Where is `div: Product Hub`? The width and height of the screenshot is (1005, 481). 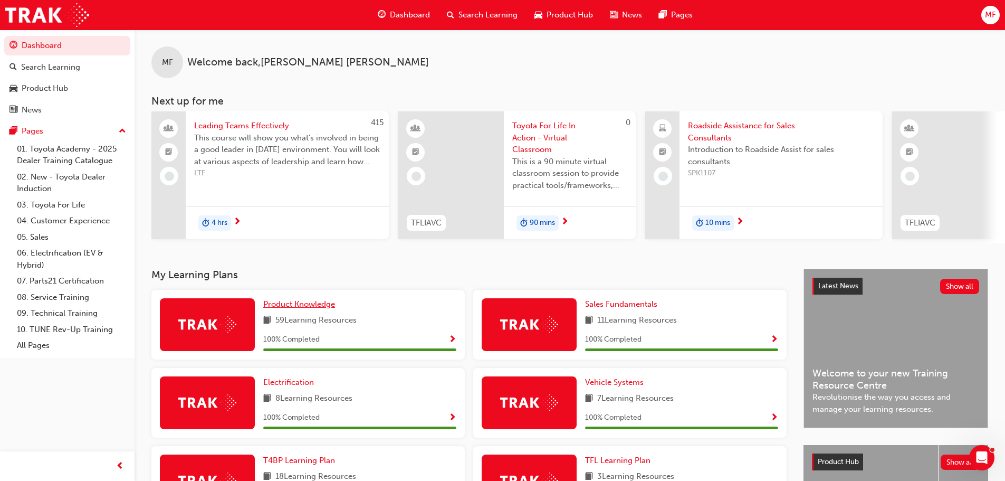 div: Product Hub is located at coordinates (45, 88).